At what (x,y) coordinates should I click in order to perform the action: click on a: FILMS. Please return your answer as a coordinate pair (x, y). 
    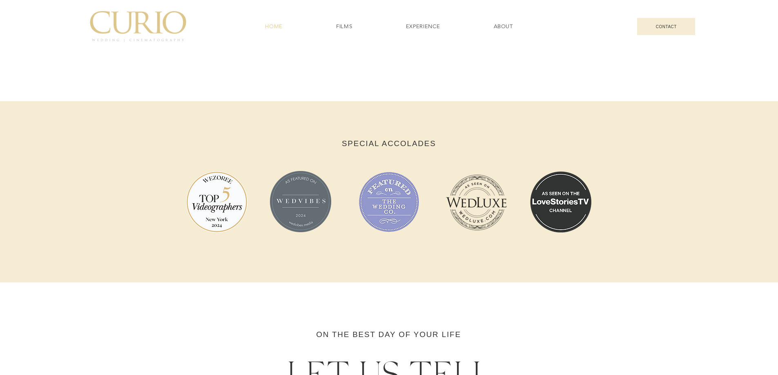
    Looking at the image, I should click on (344, 27).